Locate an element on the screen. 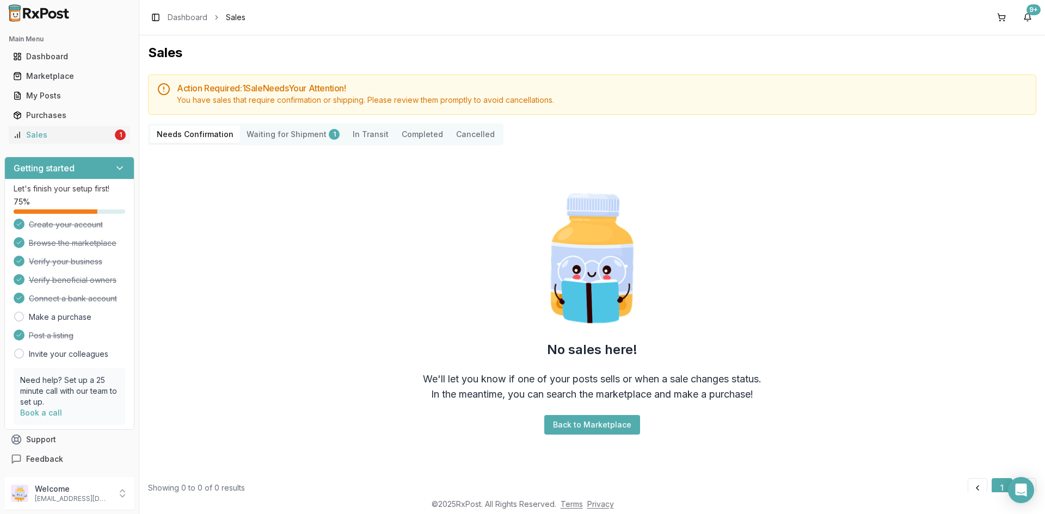 This screenshot has width=1045, height=514. button: Support is located at coordinates (69, 440).